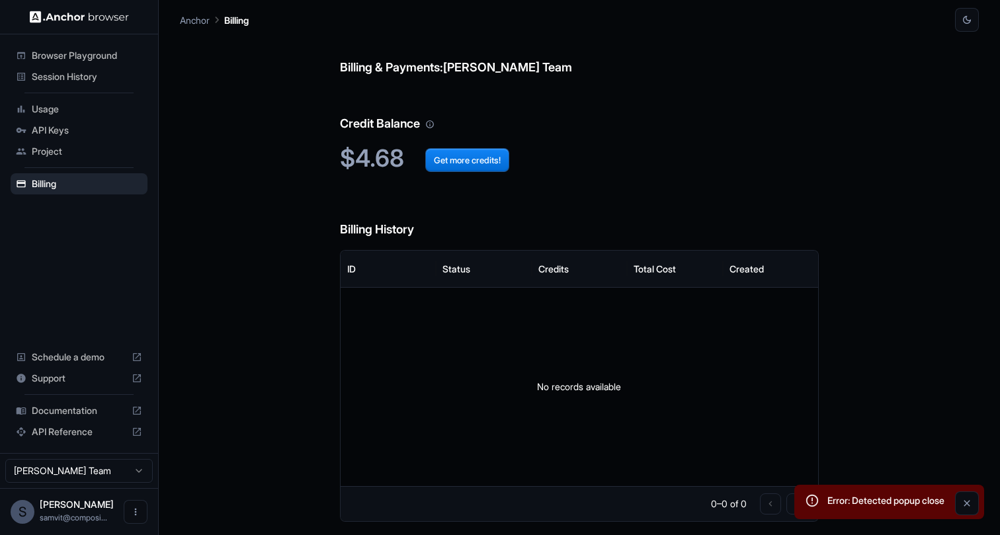 Image resolution: width=1000 pixels, height=535 pixels. What do you see at coordinates (351, 269) in the screenshot?
I see `div: ID` at bounding box center [351, 269].